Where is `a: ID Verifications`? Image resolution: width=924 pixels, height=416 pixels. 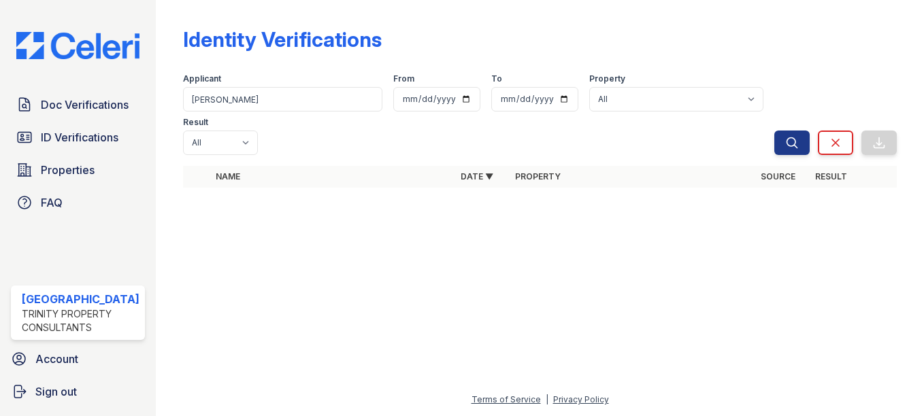
a: ID Verifications is located at coordinates (78, 137).